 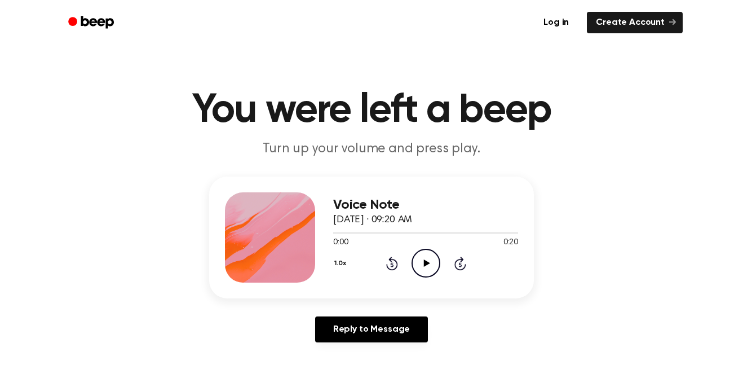 What do you see at coordinates (371, 149) in the screenshot?
I see `p: Turn up your volume and press play.` at bounding box center [371, 149].